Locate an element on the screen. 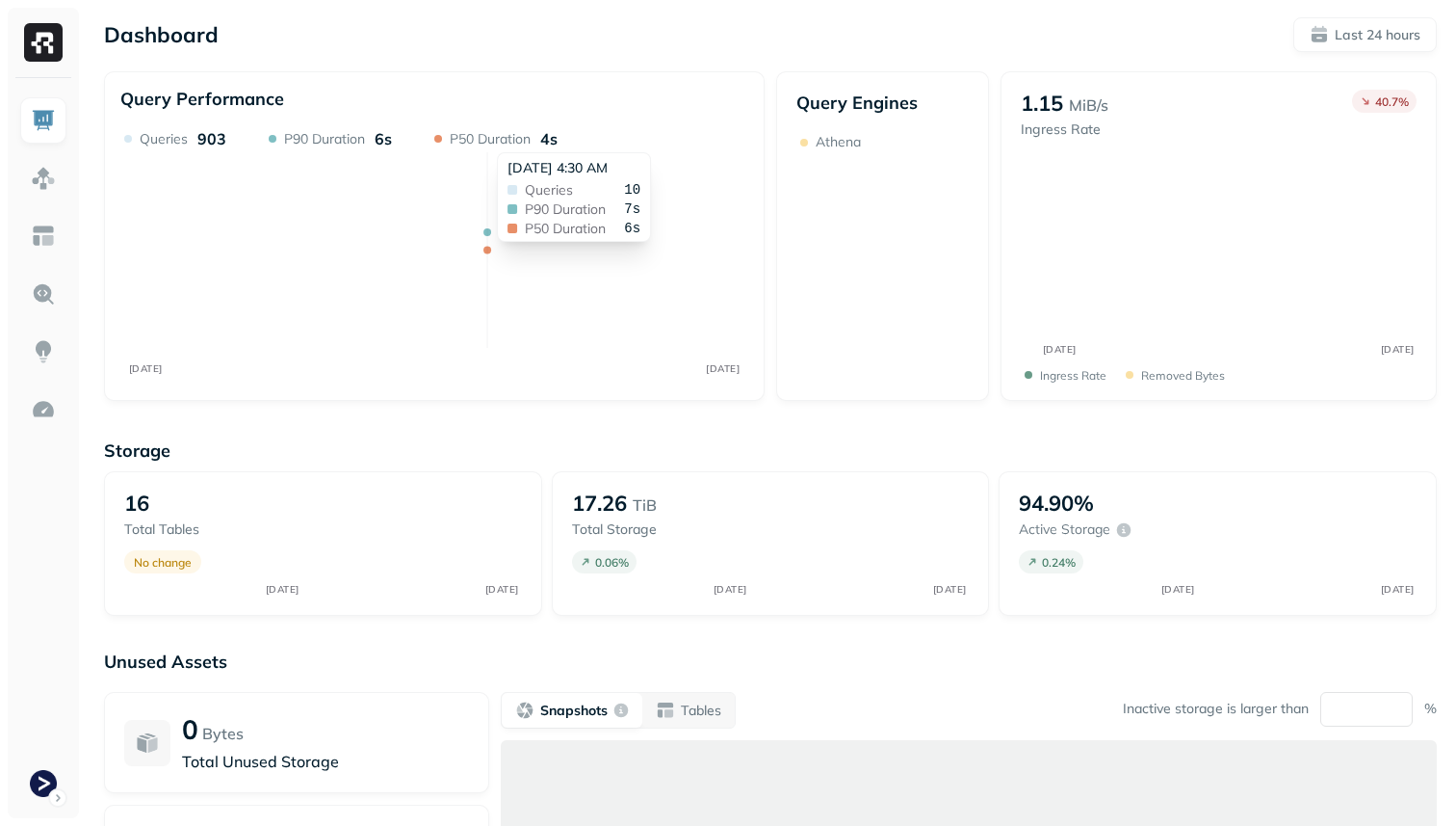  p: 0 is located at coordinates (190, 729).